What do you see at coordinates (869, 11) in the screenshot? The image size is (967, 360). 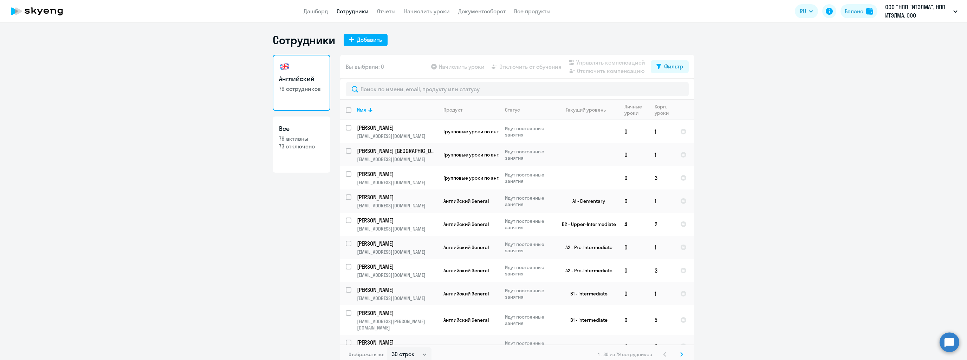 I see `img: balance` at bounding box center [869, 11].